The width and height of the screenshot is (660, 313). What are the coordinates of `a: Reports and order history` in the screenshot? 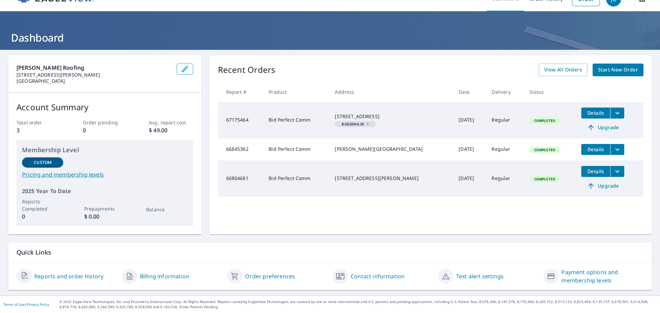 It's located at (69, 277).